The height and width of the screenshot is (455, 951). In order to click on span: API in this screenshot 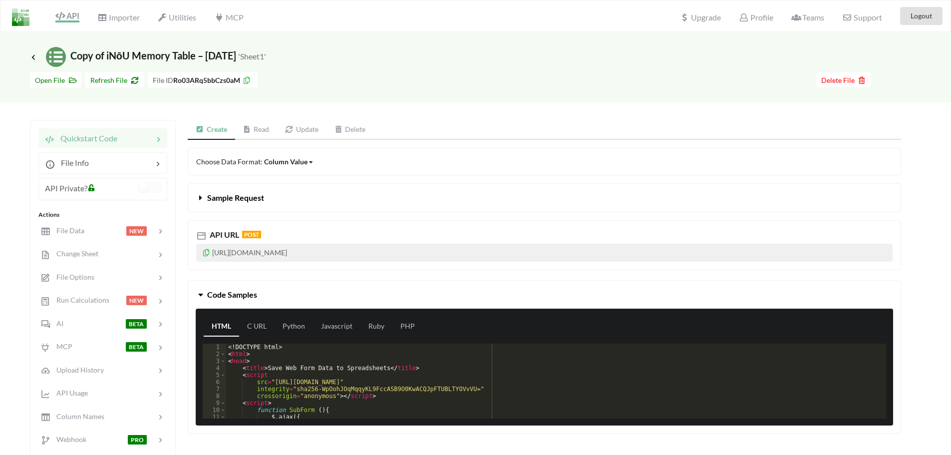, I will do `click(67, 15)`.